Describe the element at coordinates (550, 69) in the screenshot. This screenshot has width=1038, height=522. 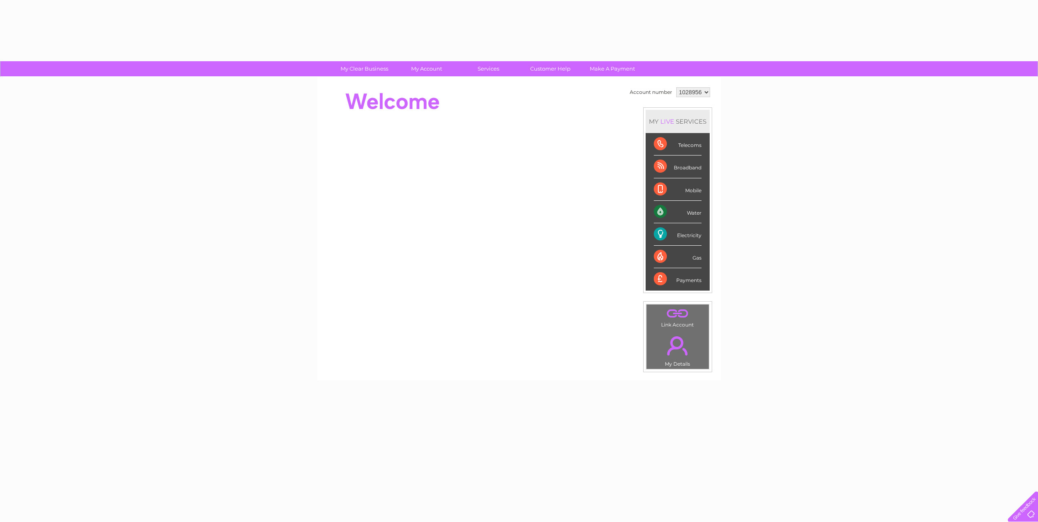
I see `a: Customer Help` at that location.